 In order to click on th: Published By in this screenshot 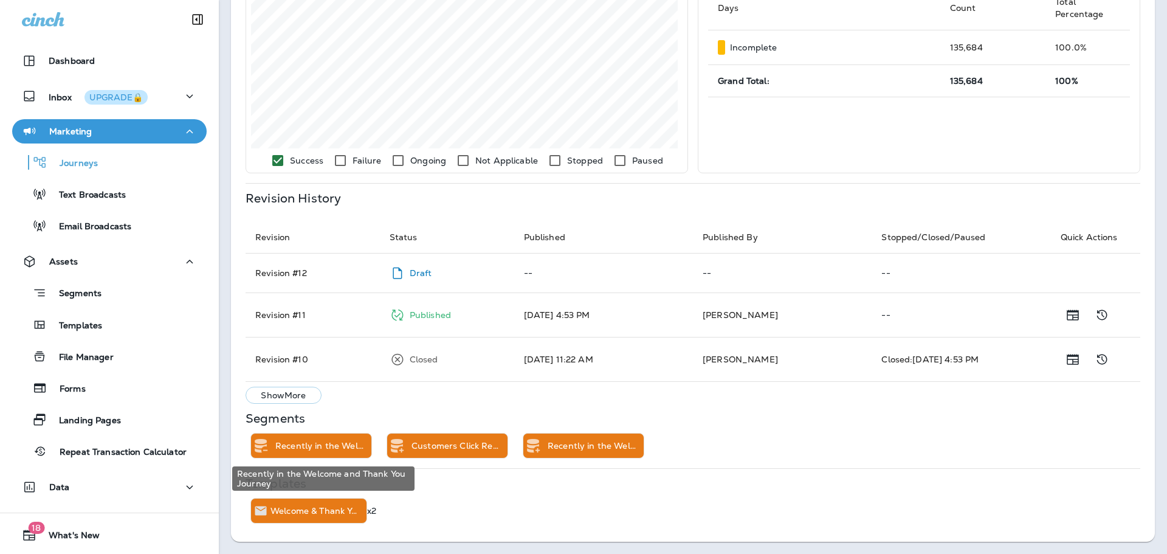, I will do `click(782, 237)`.